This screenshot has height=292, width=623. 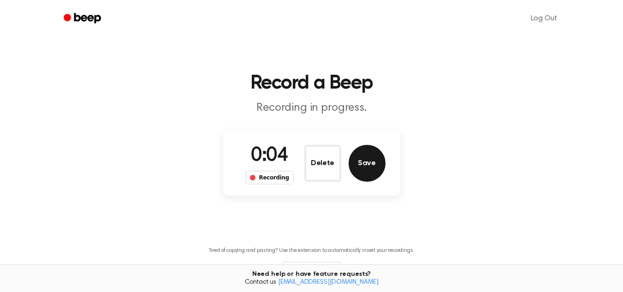 I want to click on a: Beep, so click(x=83, y=18).